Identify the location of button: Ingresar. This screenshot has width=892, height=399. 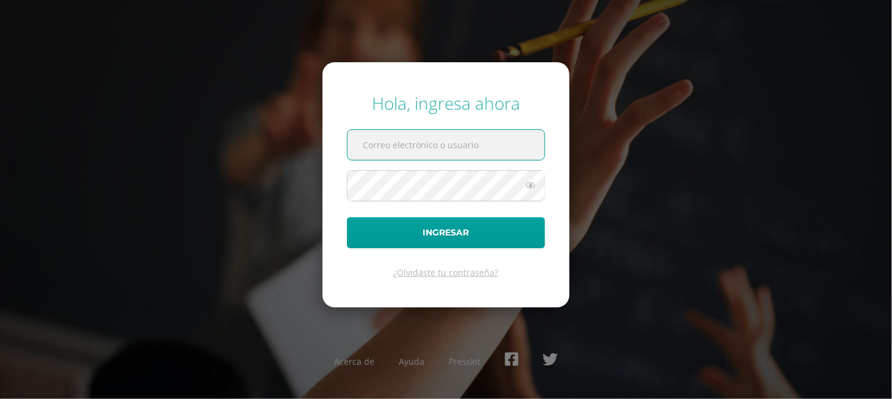
(446, 232).